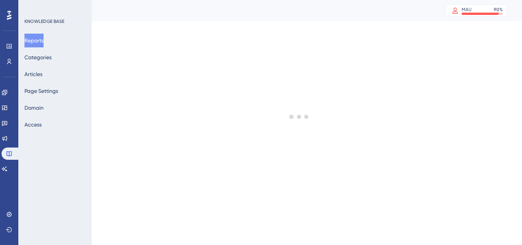  What do you see at coordinates (34, 108) in the screenshot?
I see `button: Domain` at bounding box center [34, 108].